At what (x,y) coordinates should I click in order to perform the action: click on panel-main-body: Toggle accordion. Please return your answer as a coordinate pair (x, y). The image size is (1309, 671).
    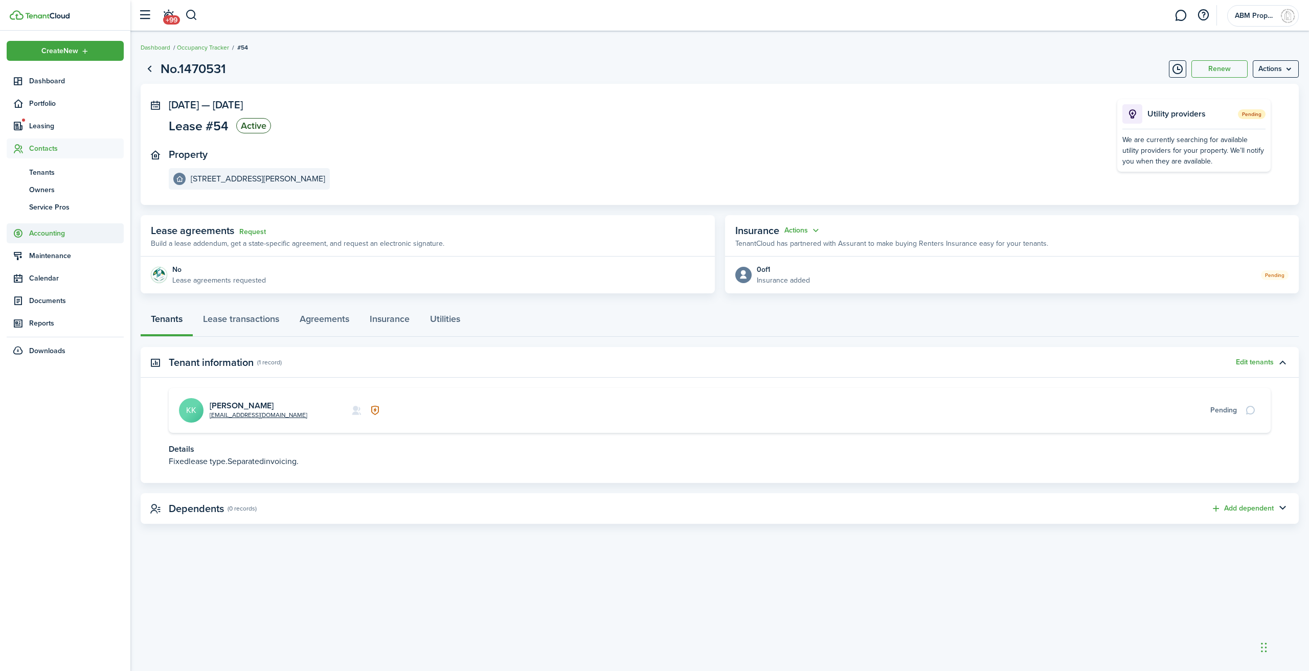
    Looking at the image, I should click on (719, 435).